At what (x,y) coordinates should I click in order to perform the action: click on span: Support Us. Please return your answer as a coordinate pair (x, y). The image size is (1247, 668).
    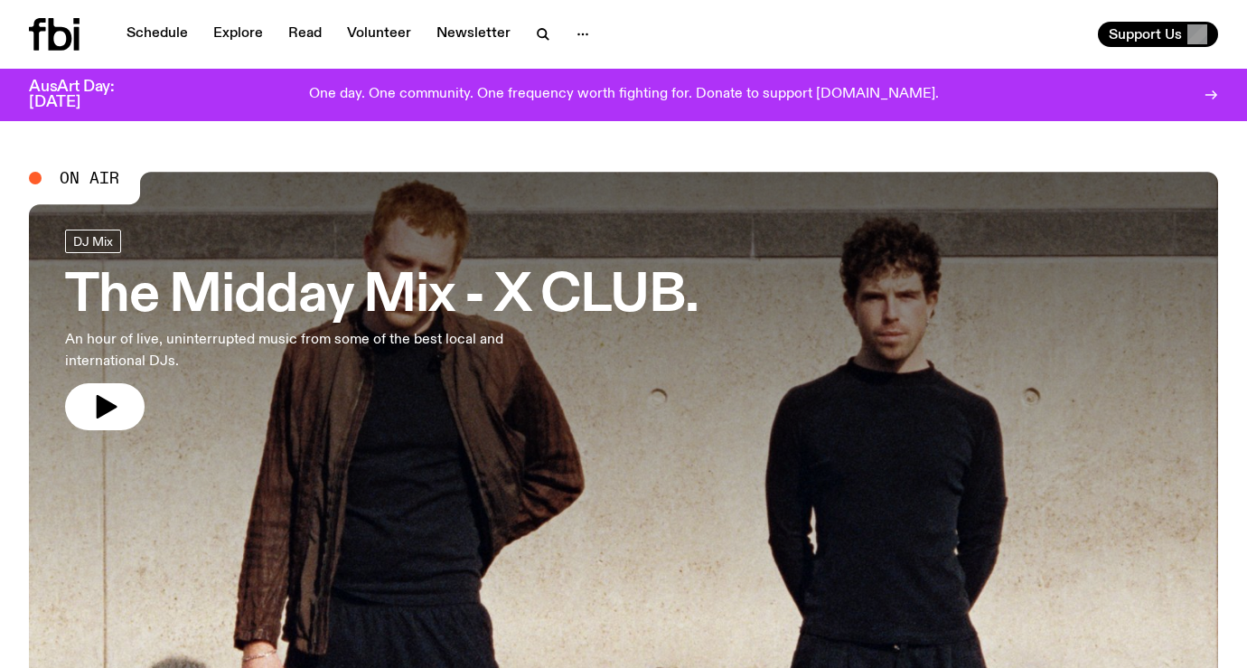
    Looking at the image, I should click on (1145, 34).